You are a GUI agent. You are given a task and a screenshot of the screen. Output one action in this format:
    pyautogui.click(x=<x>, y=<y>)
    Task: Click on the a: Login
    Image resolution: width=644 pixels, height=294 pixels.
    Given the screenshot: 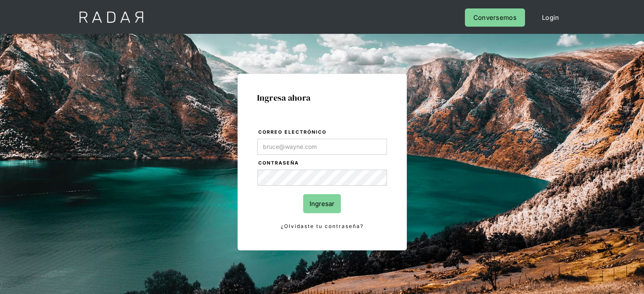 What is the action you would take?
    pyautogui.click(x=550, y=17)
    